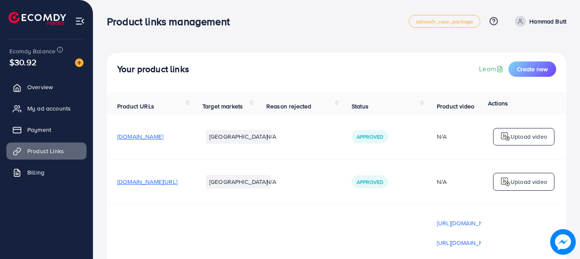 The width and height of the screenshot is (580, 259). What do you see at coordinates (532, 69) in the screenshot?
I see `button: Create new` at bounding box center [532, 69].